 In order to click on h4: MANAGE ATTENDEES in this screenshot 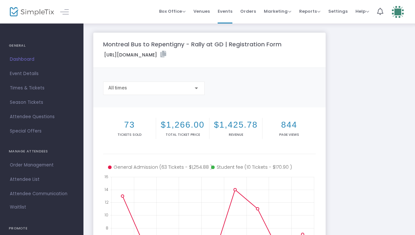, I will do `click(42, 152)`.